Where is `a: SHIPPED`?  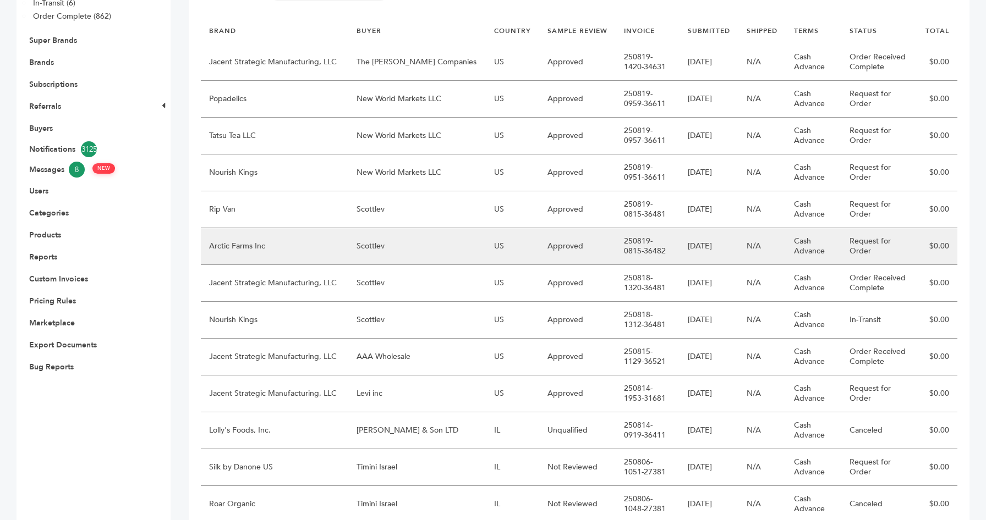 a: SHIPPED is located at coordinates (762, 31).